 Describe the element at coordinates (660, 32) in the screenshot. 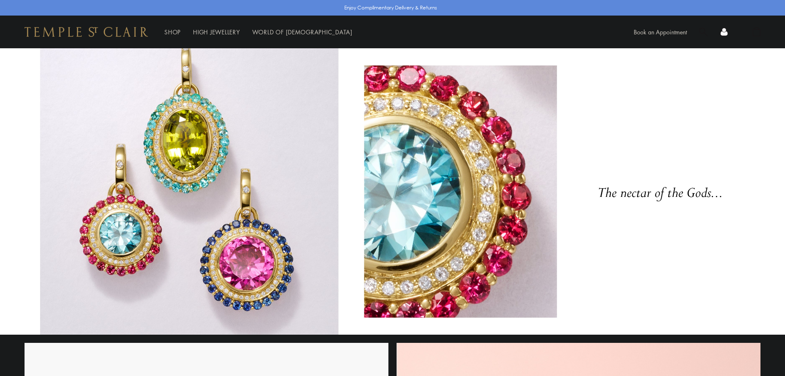

I see `a: Book an Appointment` at that location.